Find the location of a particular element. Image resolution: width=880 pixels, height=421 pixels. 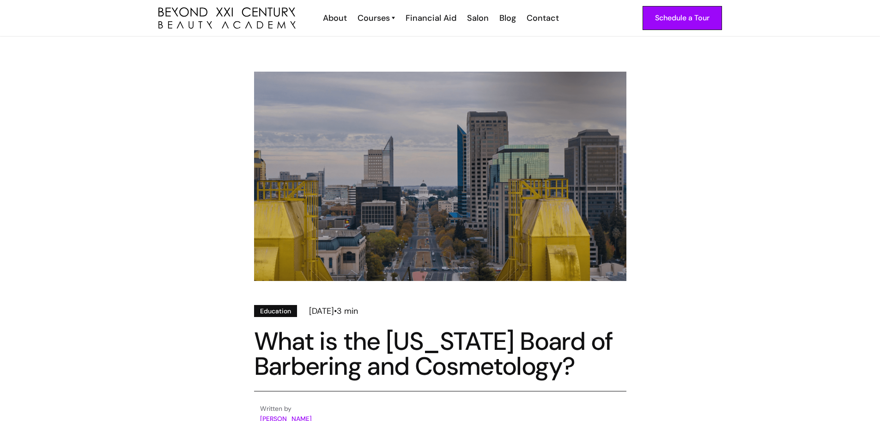

div: 3 min is located at coordinates (347, 311).